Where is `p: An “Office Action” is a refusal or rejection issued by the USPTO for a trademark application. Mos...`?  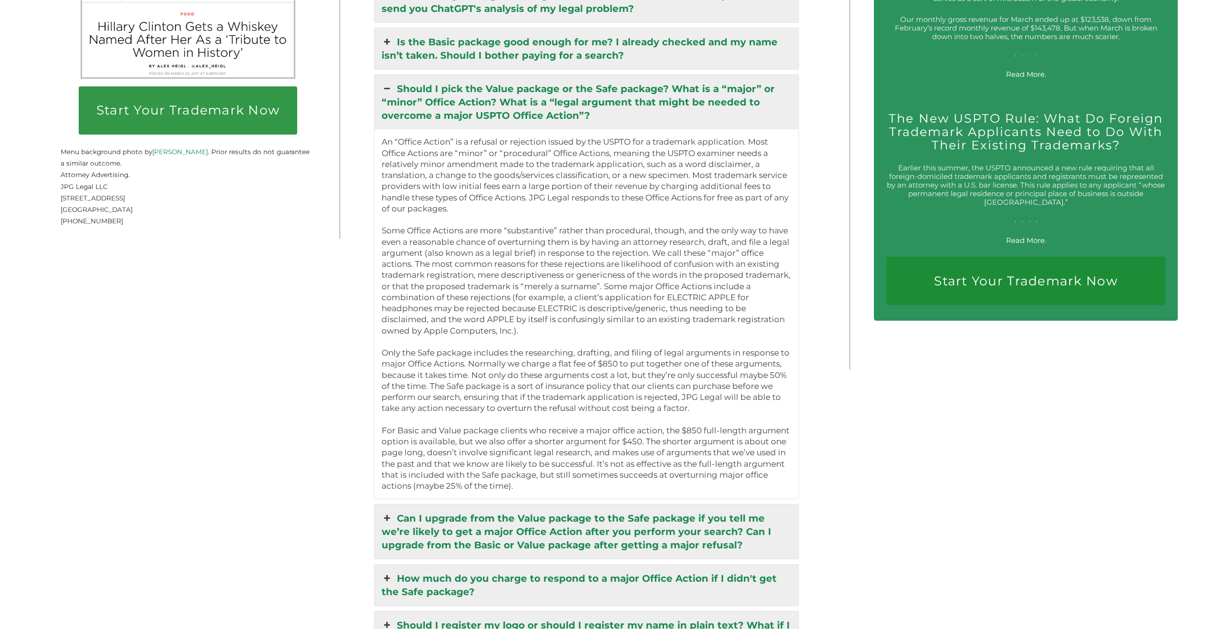
p: An “Office Action” is a refusal or rejection issued by the USPTO for a trademark application. Mos... is located at coordinates (586, 314).